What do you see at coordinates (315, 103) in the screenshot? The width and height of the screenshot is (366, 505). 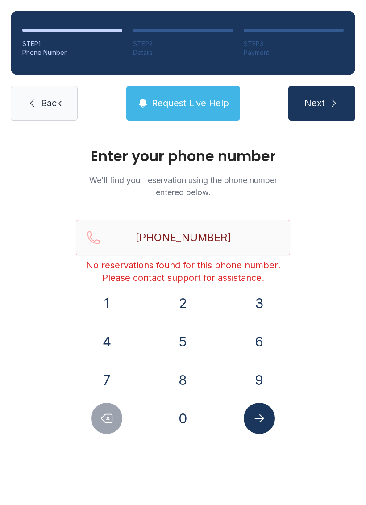 I see `span: Next` at bounding box center [315, 103].